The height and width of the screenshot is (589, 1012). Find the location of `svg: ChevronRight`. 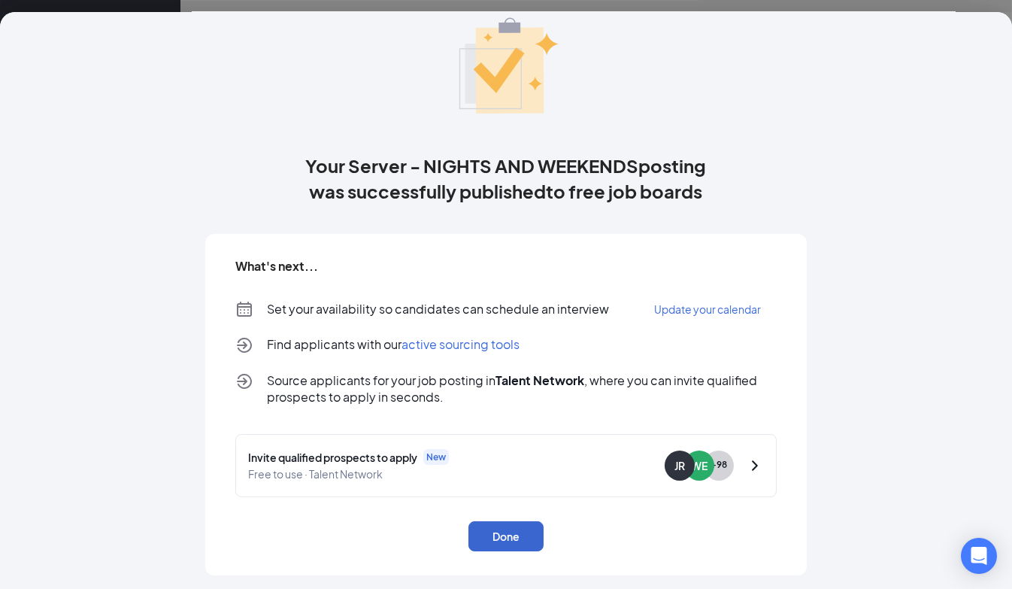

svg: ChevronRight is located at coordinates (755, 466).